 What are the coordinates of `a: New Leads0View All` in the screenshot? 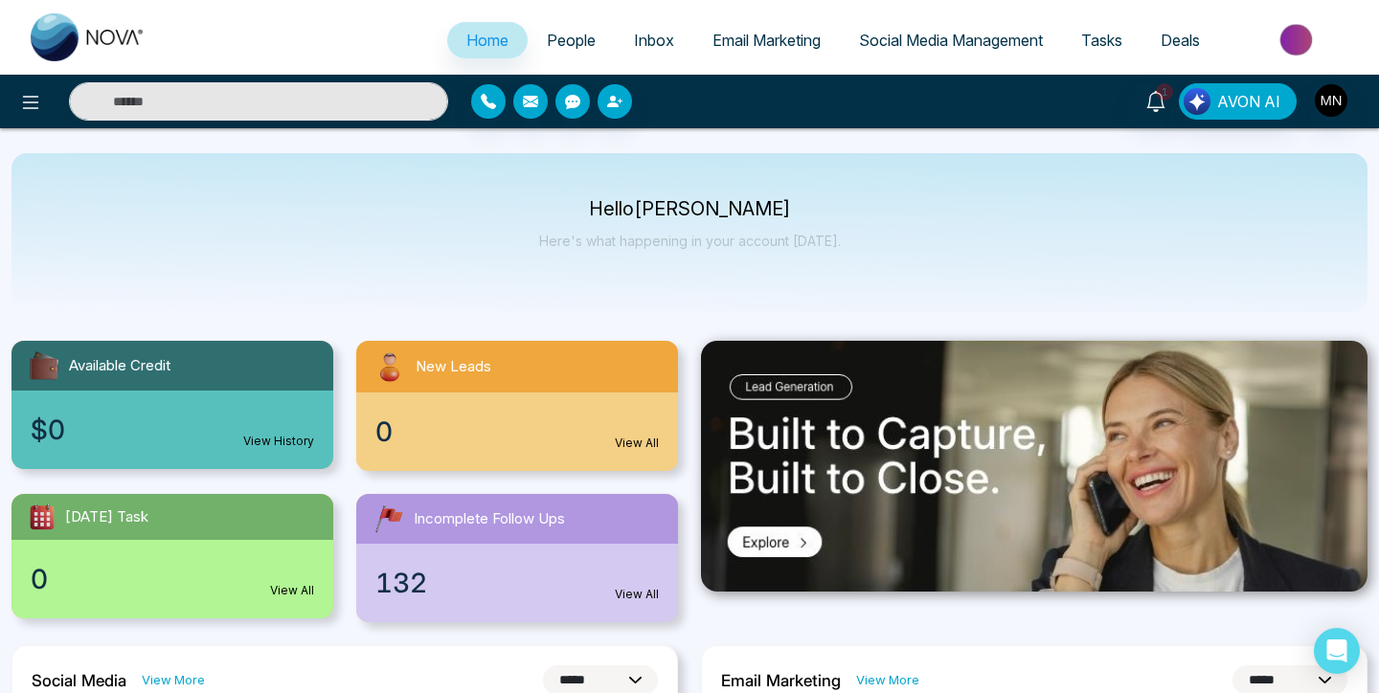 It's located at (517, 406).